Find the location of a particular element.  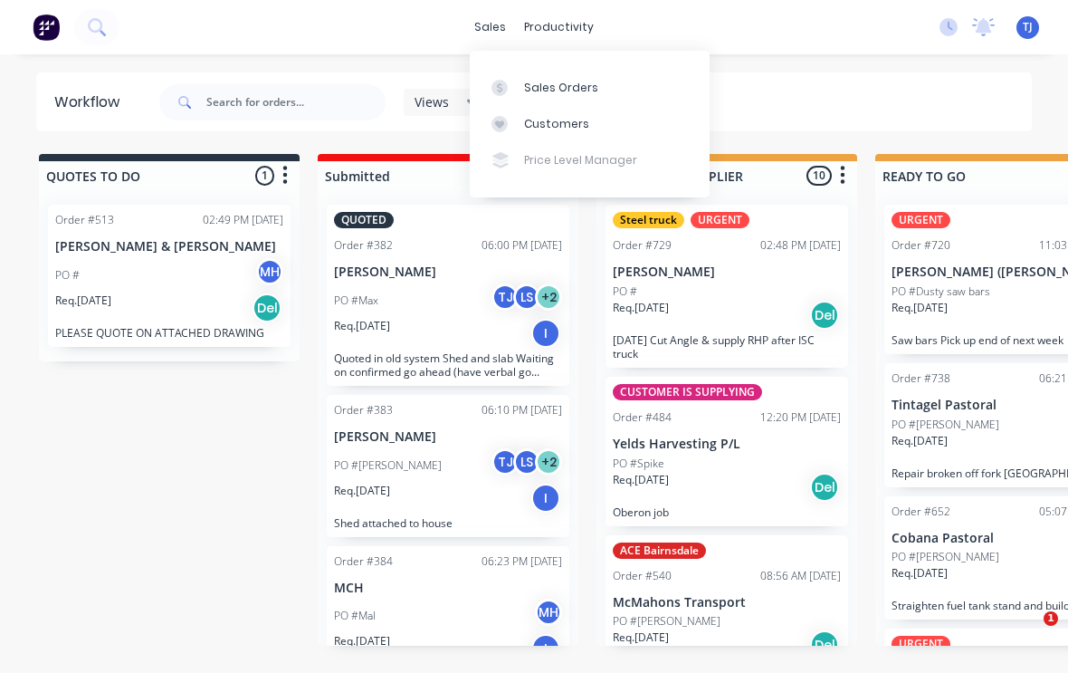

div: QUOTED is located at coordinates (364, 220).